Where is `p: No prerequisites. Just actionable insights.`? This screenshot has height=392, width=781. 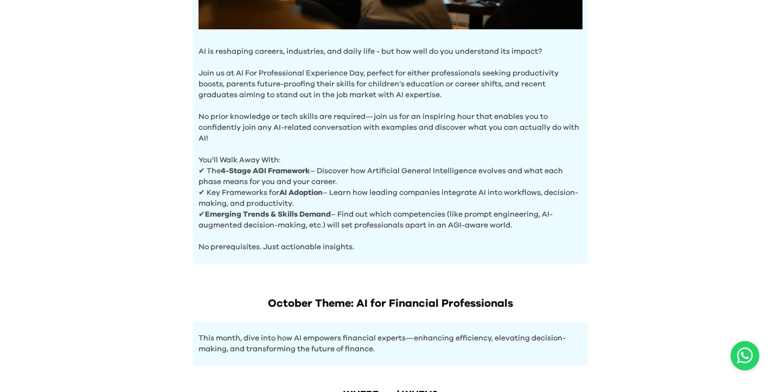
p: No prerequisites. Just actionable insights. is located at coordinates (391, 241).